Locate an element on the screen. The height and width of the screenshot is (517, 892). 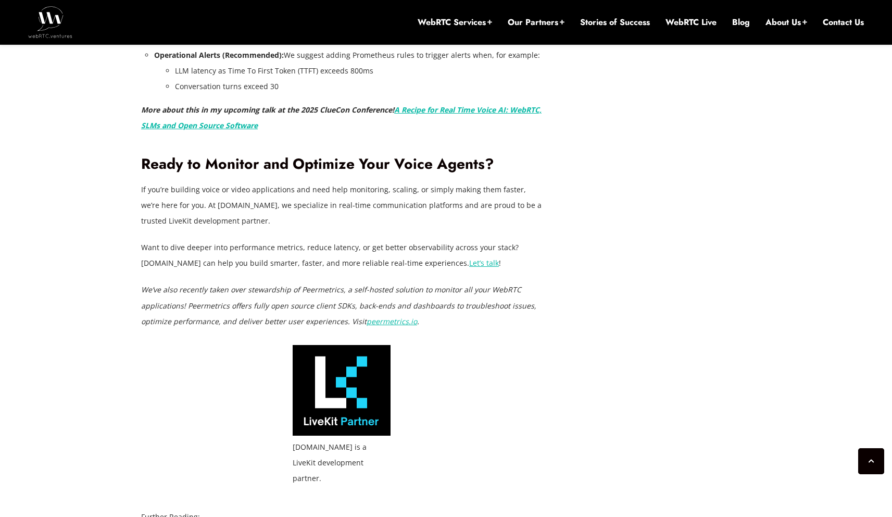
a: Blog is located at coordinates (741, 22).